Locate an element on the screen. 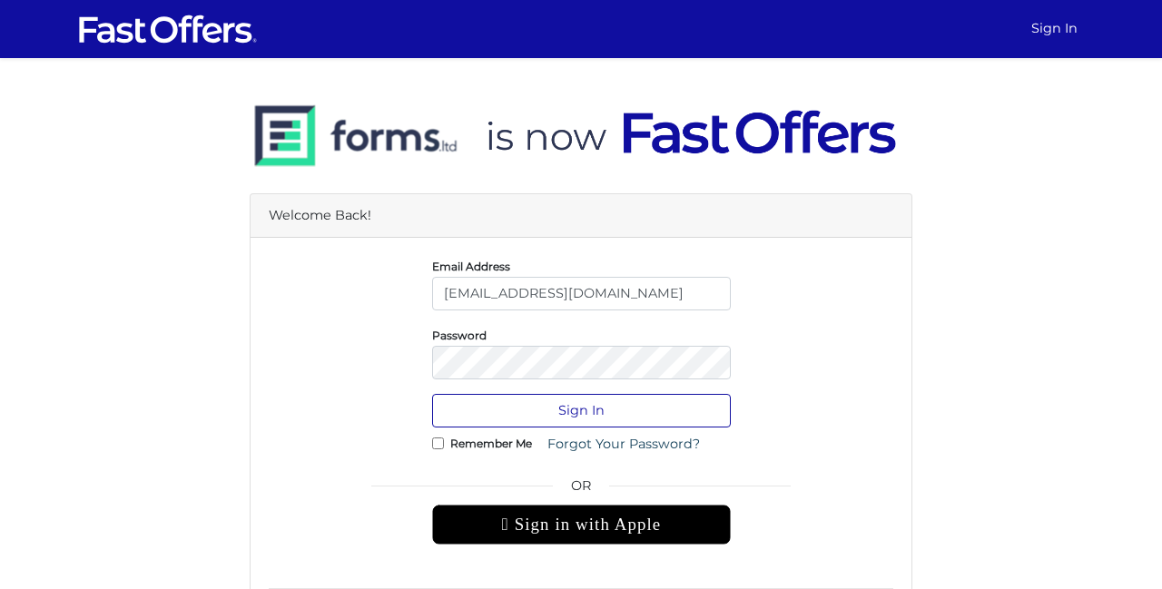  a: Sign In is located at coordinates (1054, 28).